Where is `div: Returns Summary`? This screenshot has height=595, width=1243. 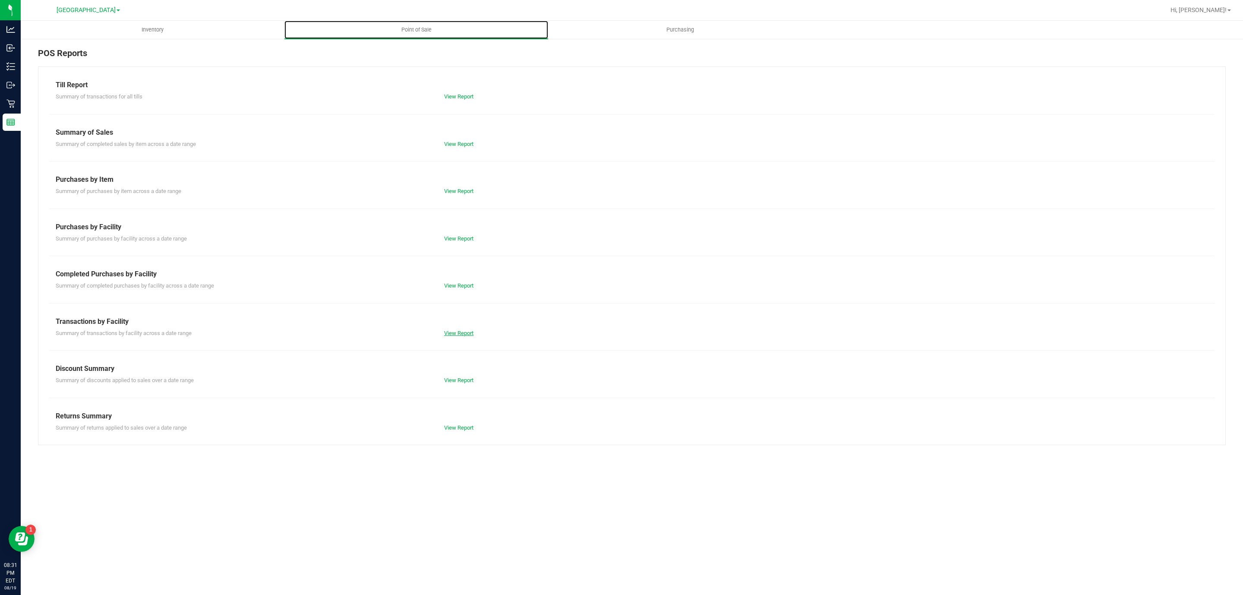 div: Returns Summary is located at coordinates (632, 416).